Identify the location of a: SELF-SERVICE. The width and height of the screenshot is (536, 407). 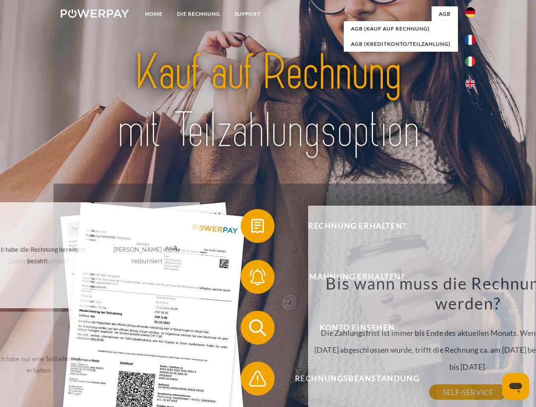
(467, 392).